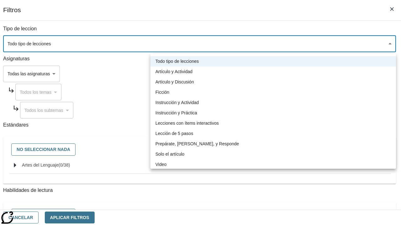  I want to click on li: Instrucción y Actividad, so click(273, 103).